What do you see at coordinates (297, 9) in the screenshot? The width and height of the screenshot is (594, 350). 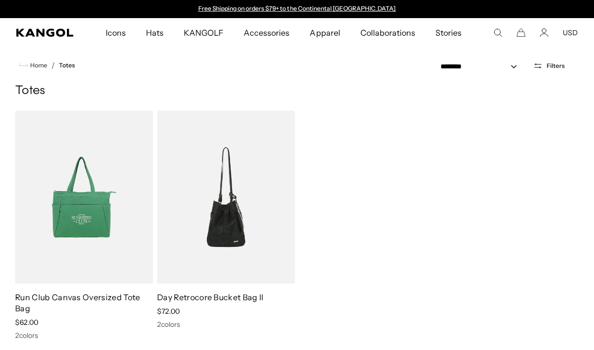 I see `slideshow-component: Announcement bar` at bounding box center [297, 9].